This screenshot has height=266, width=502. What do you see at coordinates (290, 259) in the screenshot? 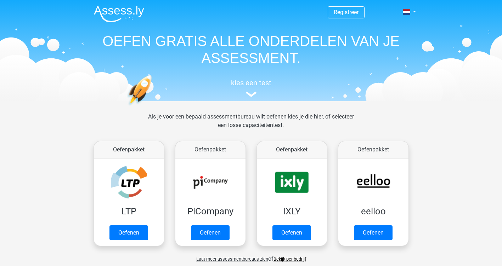
I see `a: Bekijk per bedrijf` at bounding box center [290, 259].